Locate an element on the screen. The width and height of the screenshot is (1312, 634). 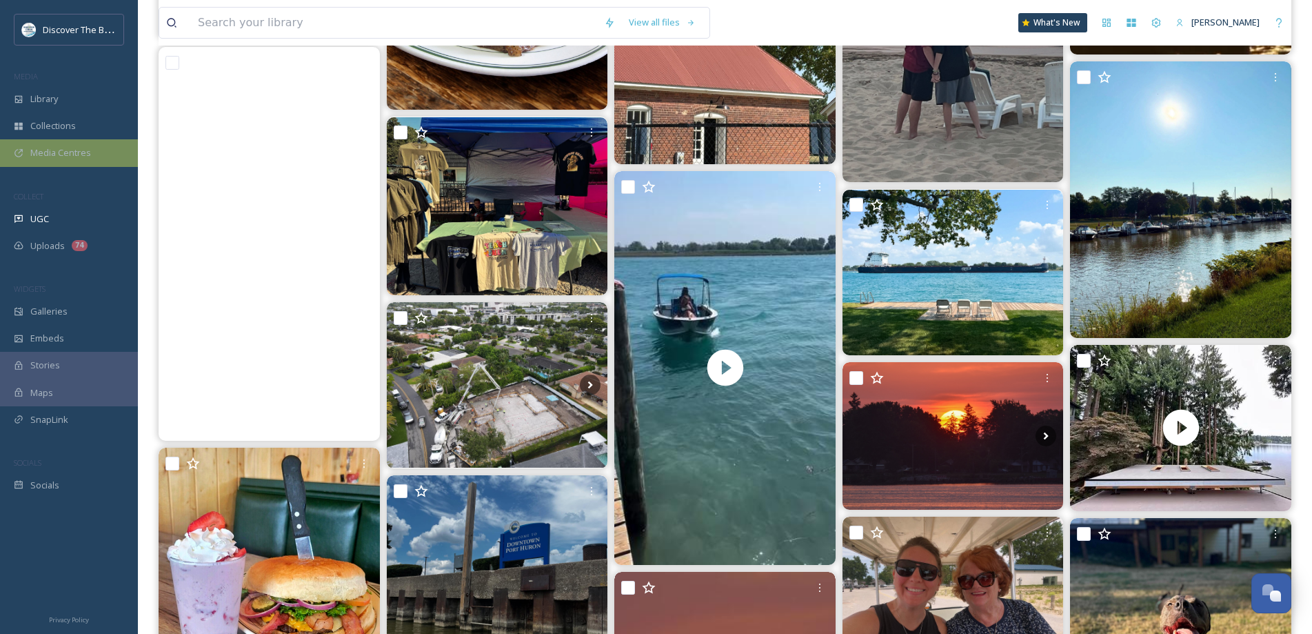
span: WIDGETS is located at coordinates (30, 288).